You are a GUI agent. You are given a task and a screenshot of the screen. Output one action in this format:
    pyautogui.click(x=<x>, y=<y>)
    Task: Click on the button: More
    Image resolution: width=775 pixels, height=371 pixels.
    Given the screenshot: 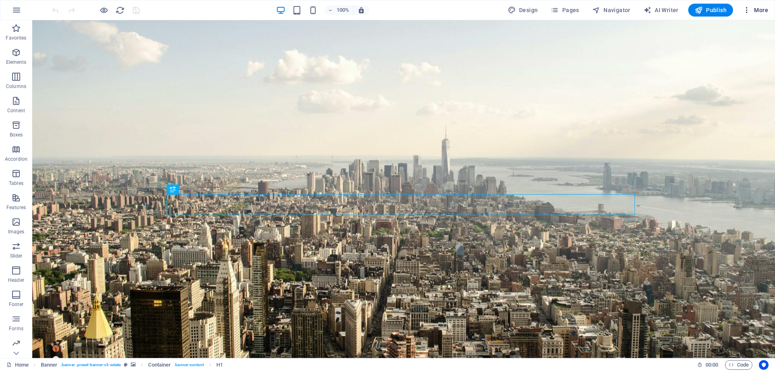 What is the action you would take?
    pyautogui.click(x=755, y=10)
    